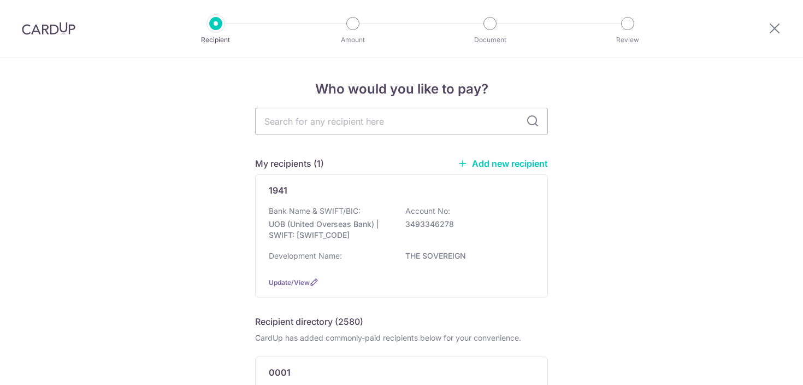 This screenshot has width=803, height=385. I want to click on img: CardUp, so click(49, 28).